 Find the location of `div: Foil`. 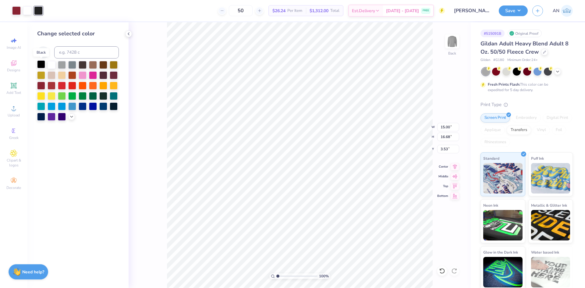

div: Foil is located at coordinates (559, 130).